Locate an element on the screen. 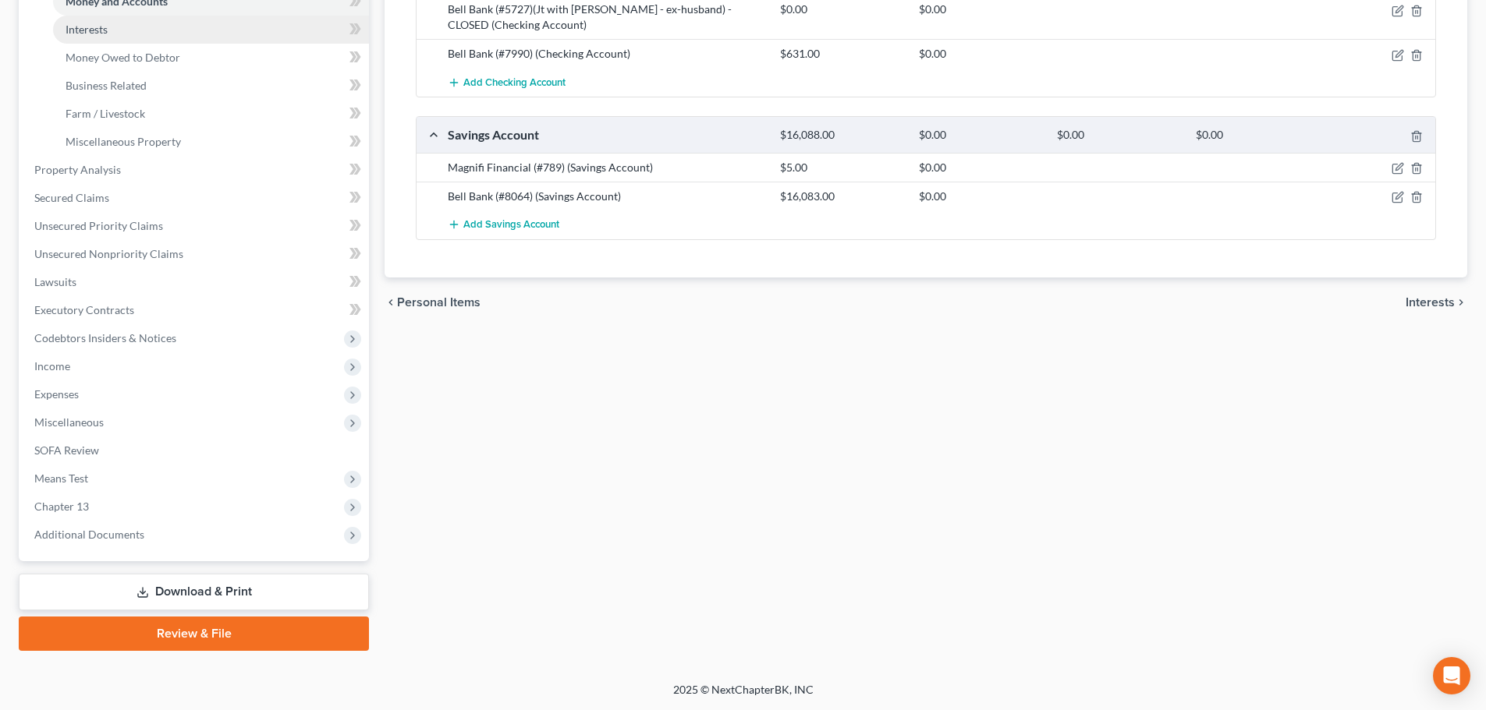 This screenshot has height=710, width=1486. a: Business Related is located at coordinates (211, 86).